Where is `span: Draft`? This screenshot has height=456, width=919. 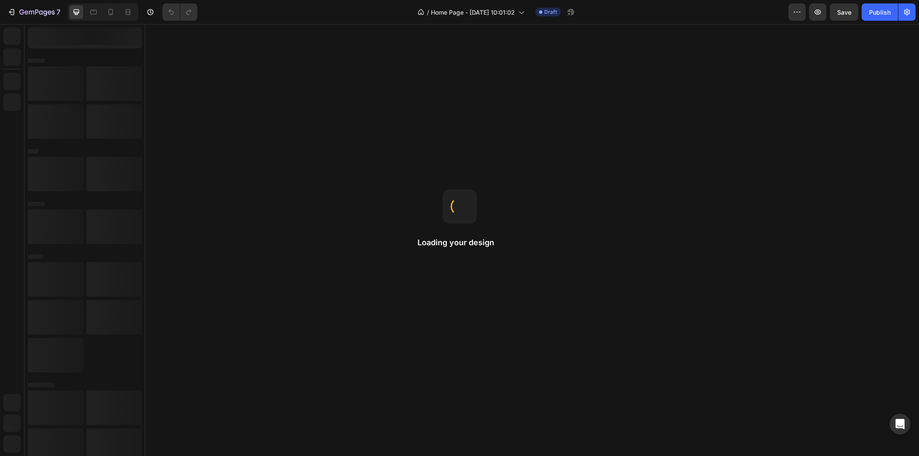 span: Draft is located at coordinates (550, 12).